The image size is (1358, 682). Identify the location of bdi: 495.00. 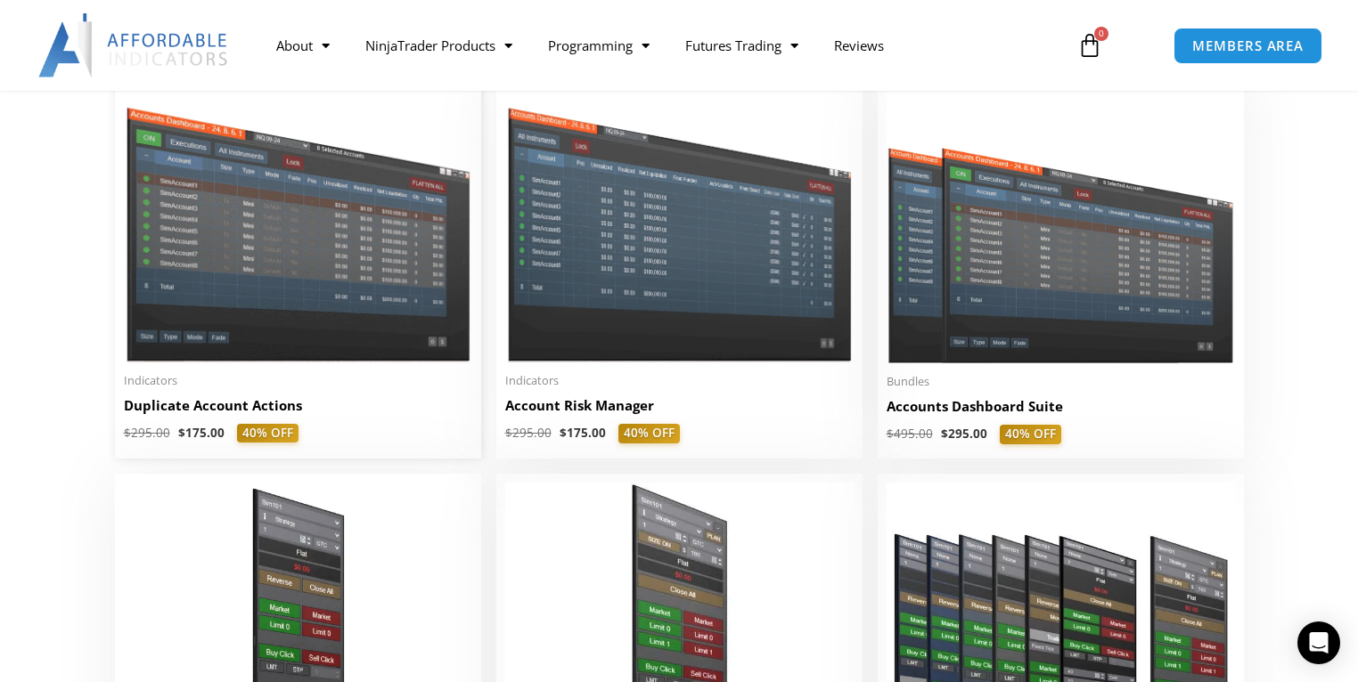
(909, 434).